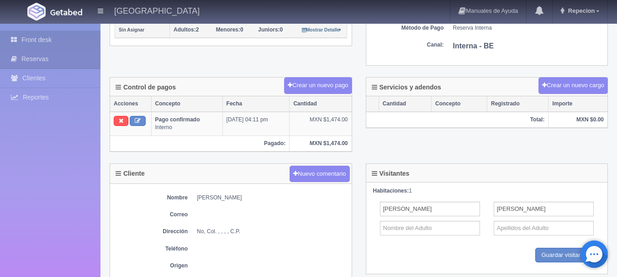  What do you see at coordinates (528, 28) in the screenshot?
I see `dd: Reserva Interna` at bounding box center [528, 28].